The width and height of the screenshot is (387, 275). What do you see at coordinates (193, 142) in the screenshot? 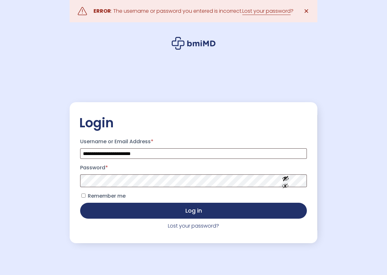
I see `label: Username or Email Address` at bounding box center [193, 142].